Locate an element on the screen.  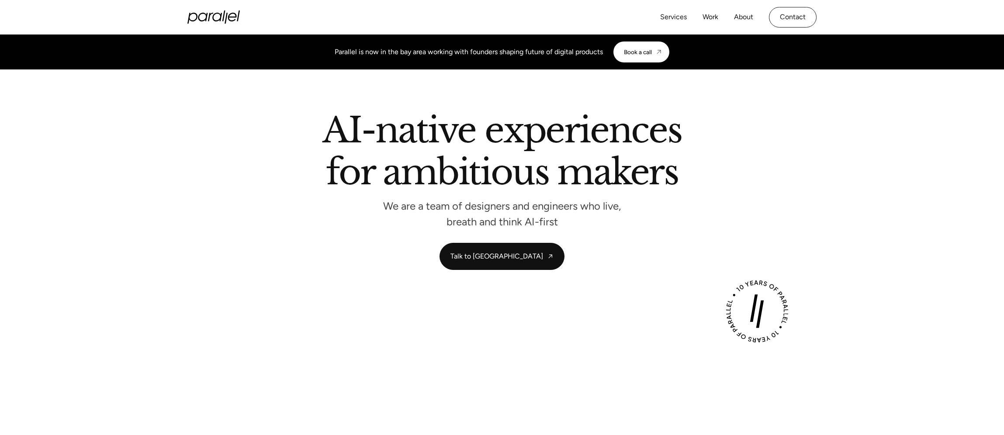
a: Work is located at coordinates (710, 17).